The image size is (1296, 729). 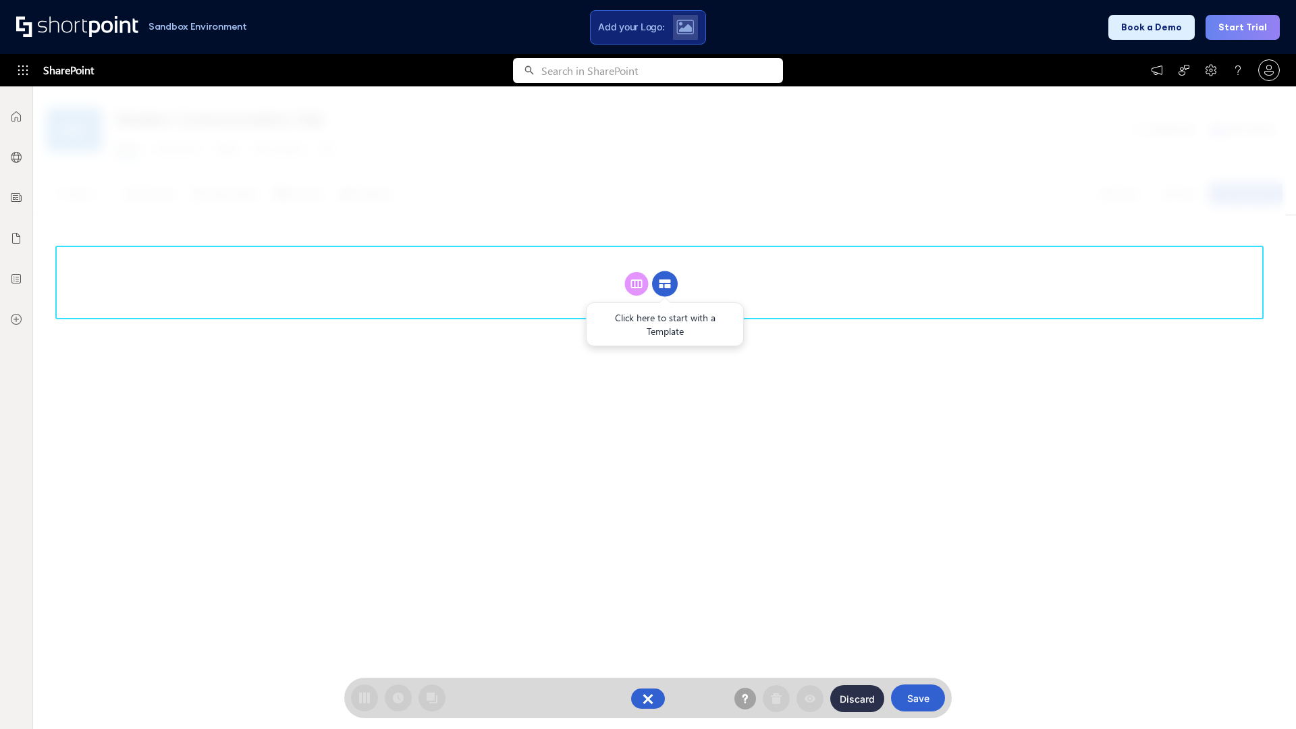 I want to click on input: Search in SharePoint, so click(x=662, y=70).